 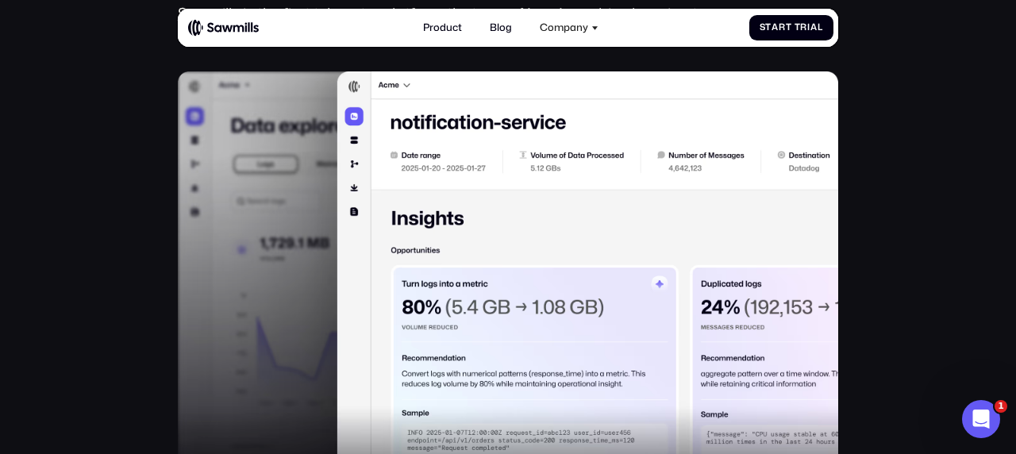 What do you see at coordinates (442, 28) in the screenshot?
I see `a: Product` at bounding box center [442, 28].